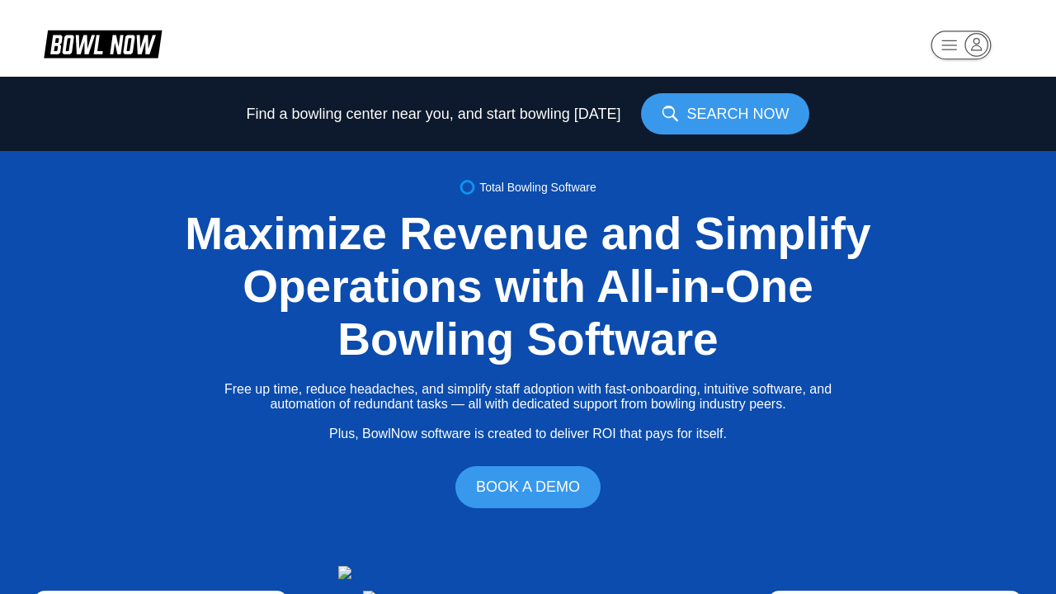 The image size is (1056, 594). What do you see at coordinates (528, 487) in the screenshot?
I see `a: BOOK A DEMO` at bounding box center [528, 487].